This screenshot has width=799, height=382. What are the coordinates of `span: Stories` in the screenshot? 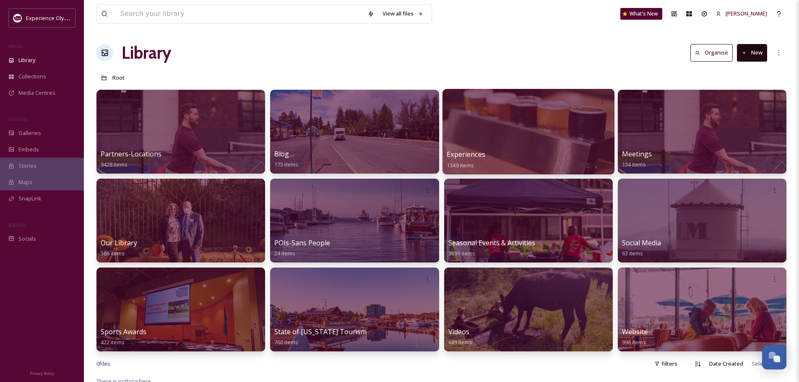 It's located at (27, 166).